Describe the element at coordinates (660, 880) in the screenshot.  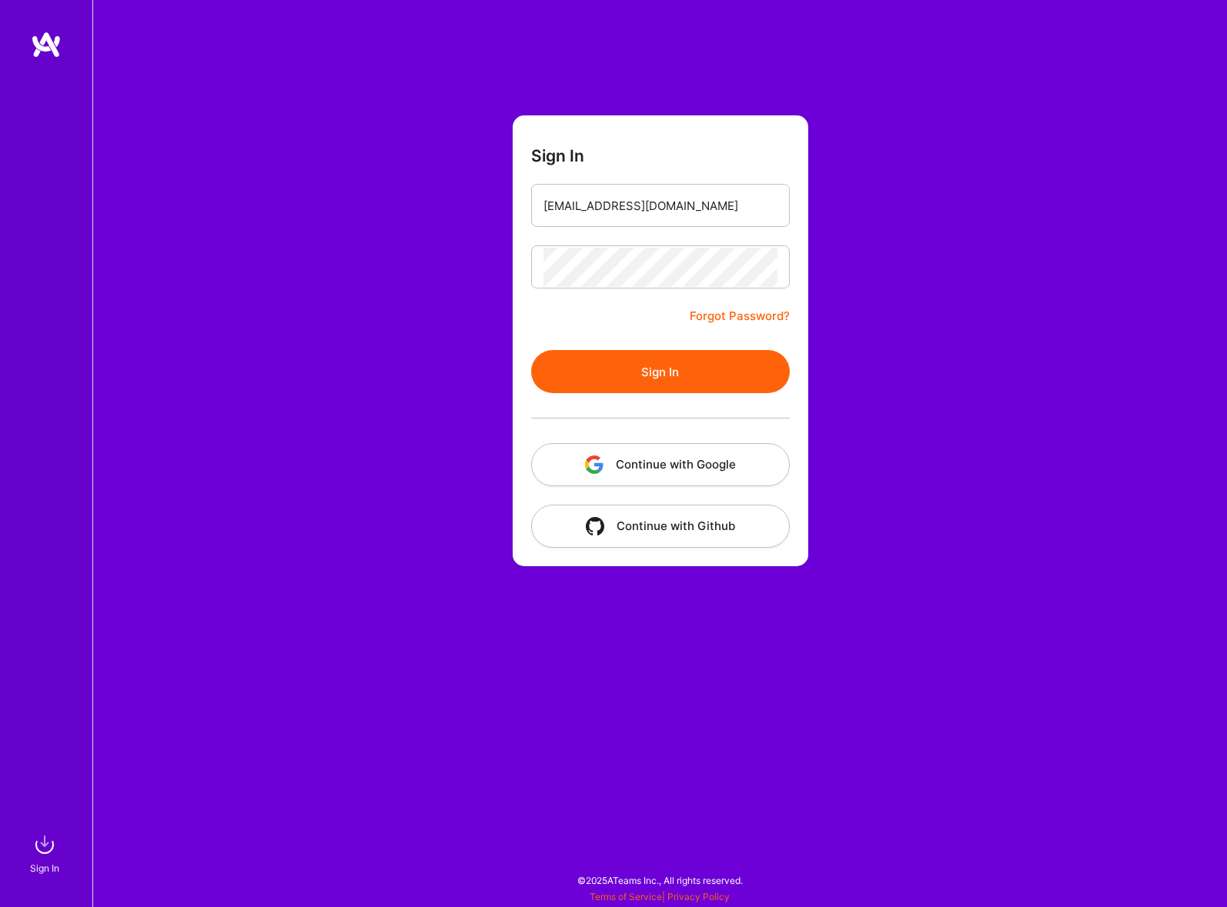
I see `div: © 2025 ATeams Inc., All rights reserved.` at that location.